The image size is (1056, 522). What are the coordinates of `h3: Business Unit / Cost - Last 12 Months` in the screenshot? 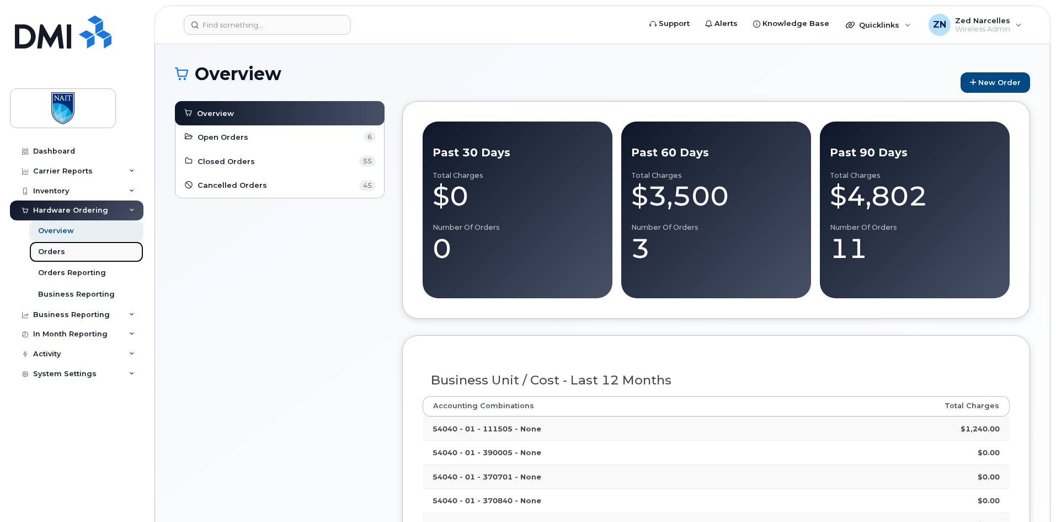 It's located at (716, 380).